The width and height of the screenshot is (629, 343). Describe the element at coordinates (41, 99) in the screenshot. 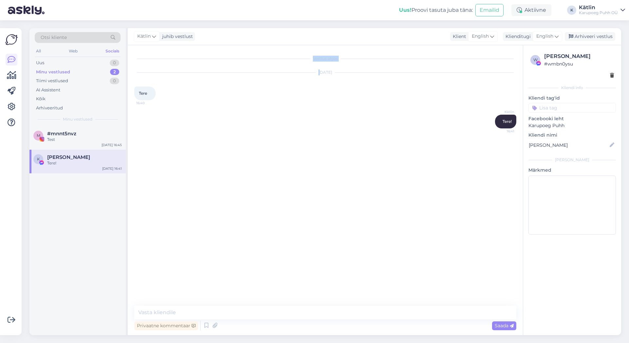

I see `div: Kõik` at that location.